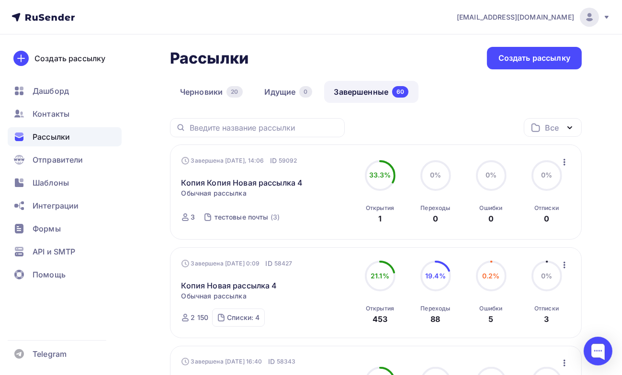  Describe the element at coordinates (211, 92) in the screenshot. I see `a: Черновики20` at that location.